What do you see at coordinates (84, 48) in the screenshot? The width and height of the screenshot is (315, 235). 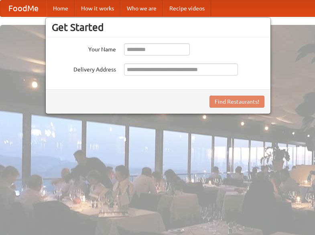 I see `label: Your Name` at bounding box center [84, 48].